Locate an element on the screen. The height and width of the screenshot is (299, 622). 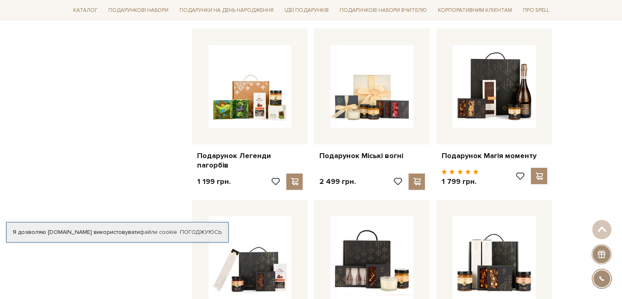
p: 2 499 грн. is located at coordinates (337, 181).